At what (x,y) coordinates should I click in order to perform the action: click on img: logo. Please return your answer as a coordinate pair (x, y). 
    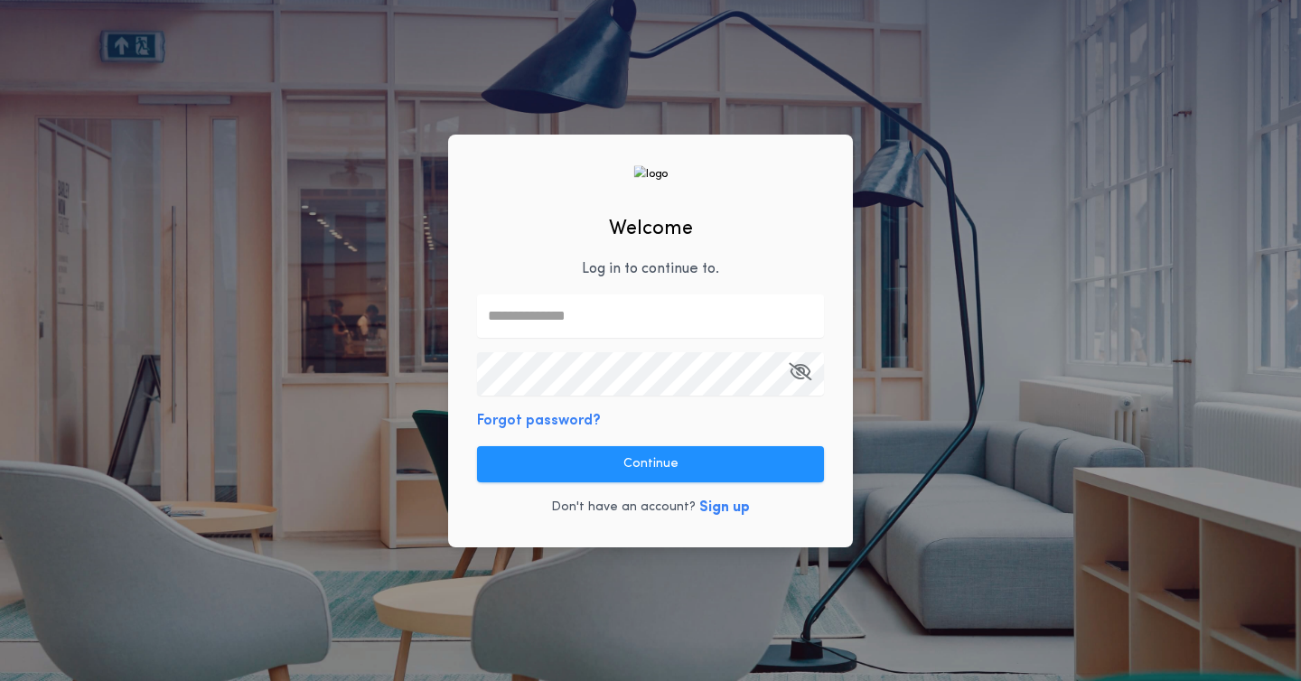
    Looking at the image, I should click on (651, 174).